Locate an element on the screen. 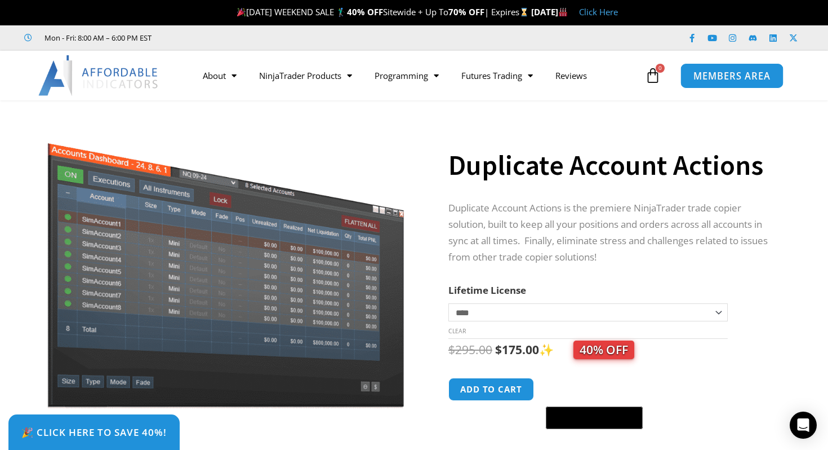 This screenshot has height=450, width=828. button: Add to cart is located at coordinates (491, 389).